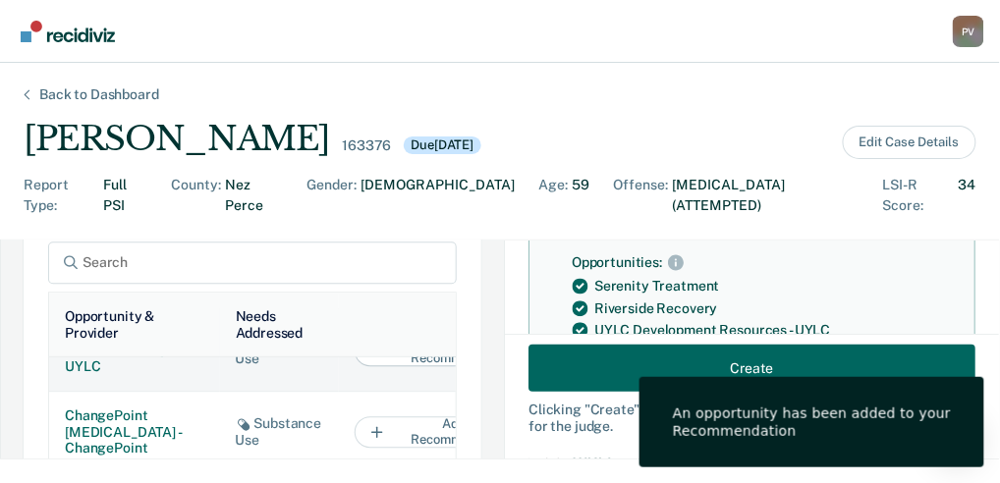 This screenshot has width=1000, height=483. I want to click on div: Substance Use, so click(279, 432).